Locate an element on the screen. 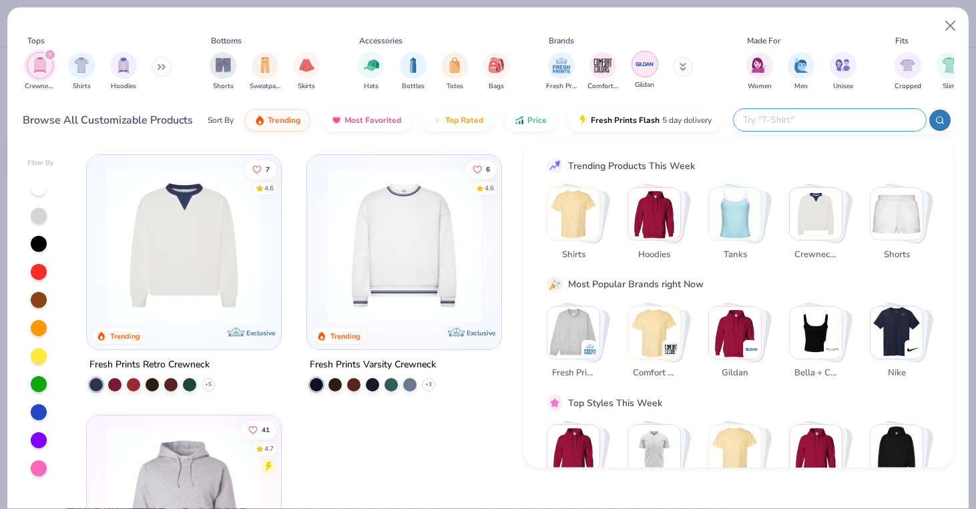 This screenshot has height=509, width=976. button: Stack Card Button Bella + Canvas is located at coordinates (820, 344).